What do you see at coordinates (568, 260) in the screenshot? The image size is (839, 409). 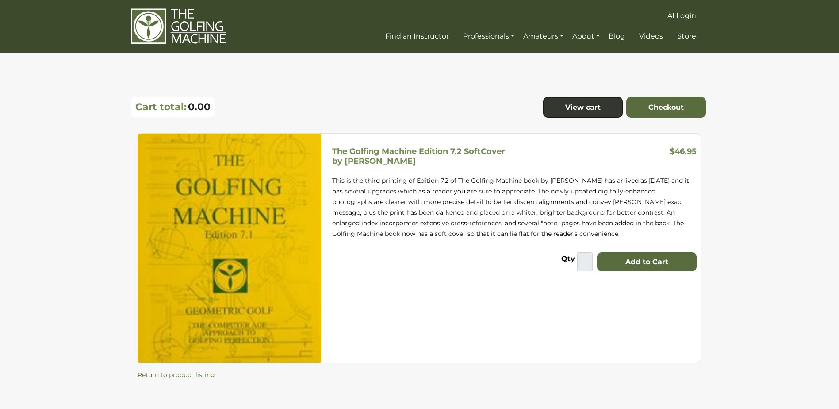 I see `label: Qty` at bounding box center [568, 260].